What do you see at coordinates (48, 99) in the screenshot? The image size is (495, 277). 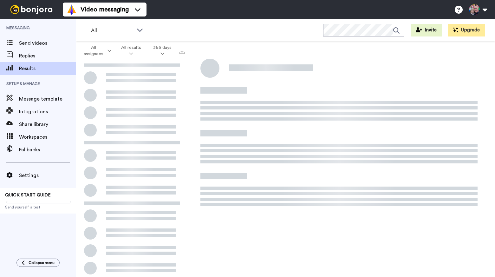 I see `span: Message template` at bounding box center [48, 99].